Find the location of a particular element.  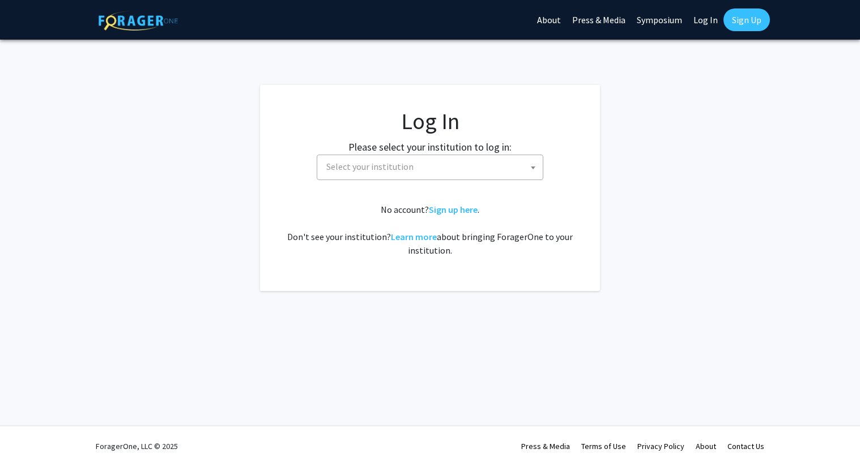

h1: Log In is located at coordinates (430, 121).